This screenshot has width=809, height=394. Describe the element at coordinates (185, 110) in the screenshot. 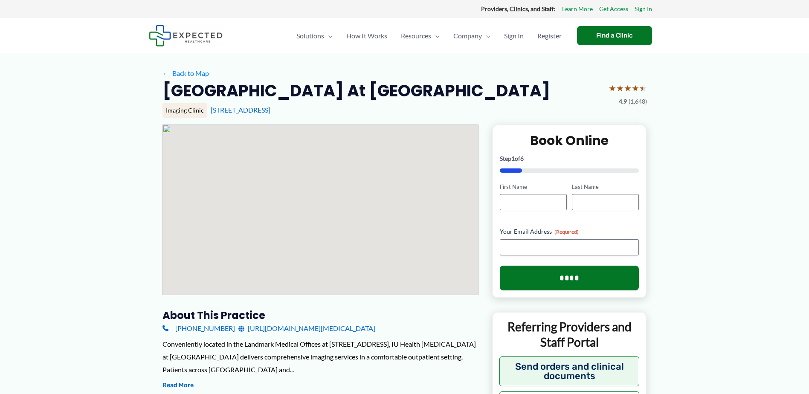

I see `div: Imaging Clinic` at that location.